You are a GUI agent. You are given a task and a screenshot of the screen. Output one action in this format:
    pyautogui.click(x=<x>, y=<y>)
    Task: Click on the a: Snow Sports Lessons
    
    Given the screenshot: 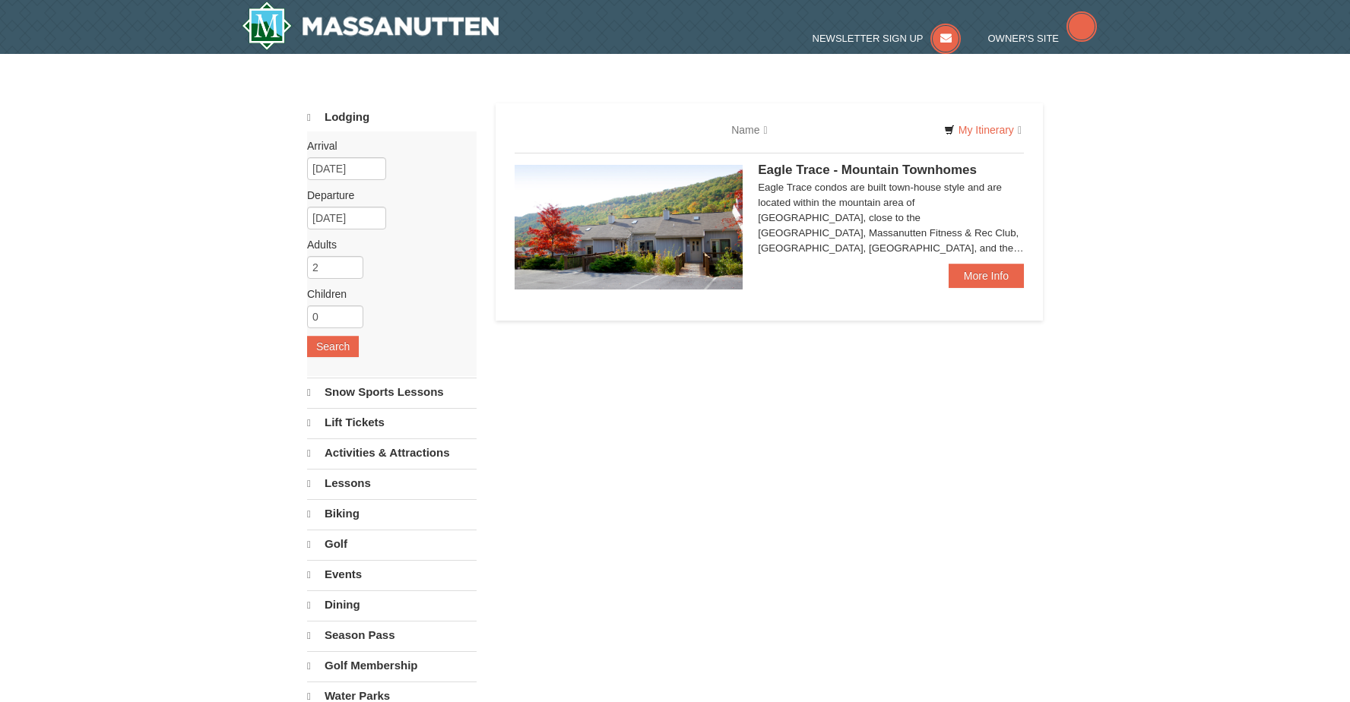 What is the action you would take?
    pyautogui.click(x=391, y=392)
    